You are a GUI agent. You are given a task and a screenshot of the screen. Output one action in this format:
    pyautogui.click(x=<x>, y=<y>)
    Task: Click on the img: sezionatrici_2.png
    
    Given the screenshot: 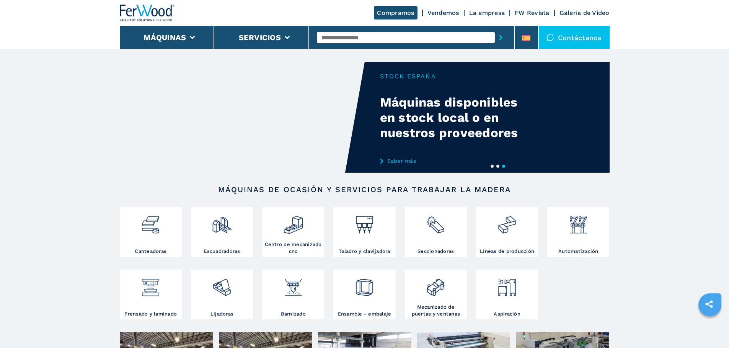 What is the action you would take?
    pyautogui.click(x=435, y=222)
    